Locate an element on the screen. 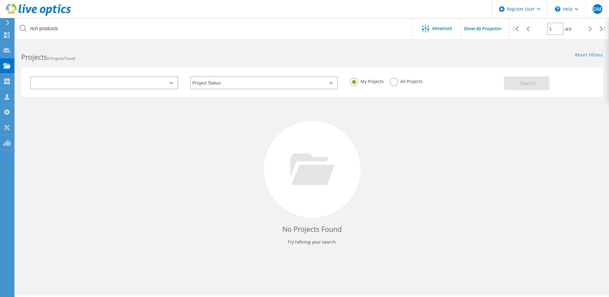 The image size is (609, 297). svg: \n is located at coordinates (558, 9).